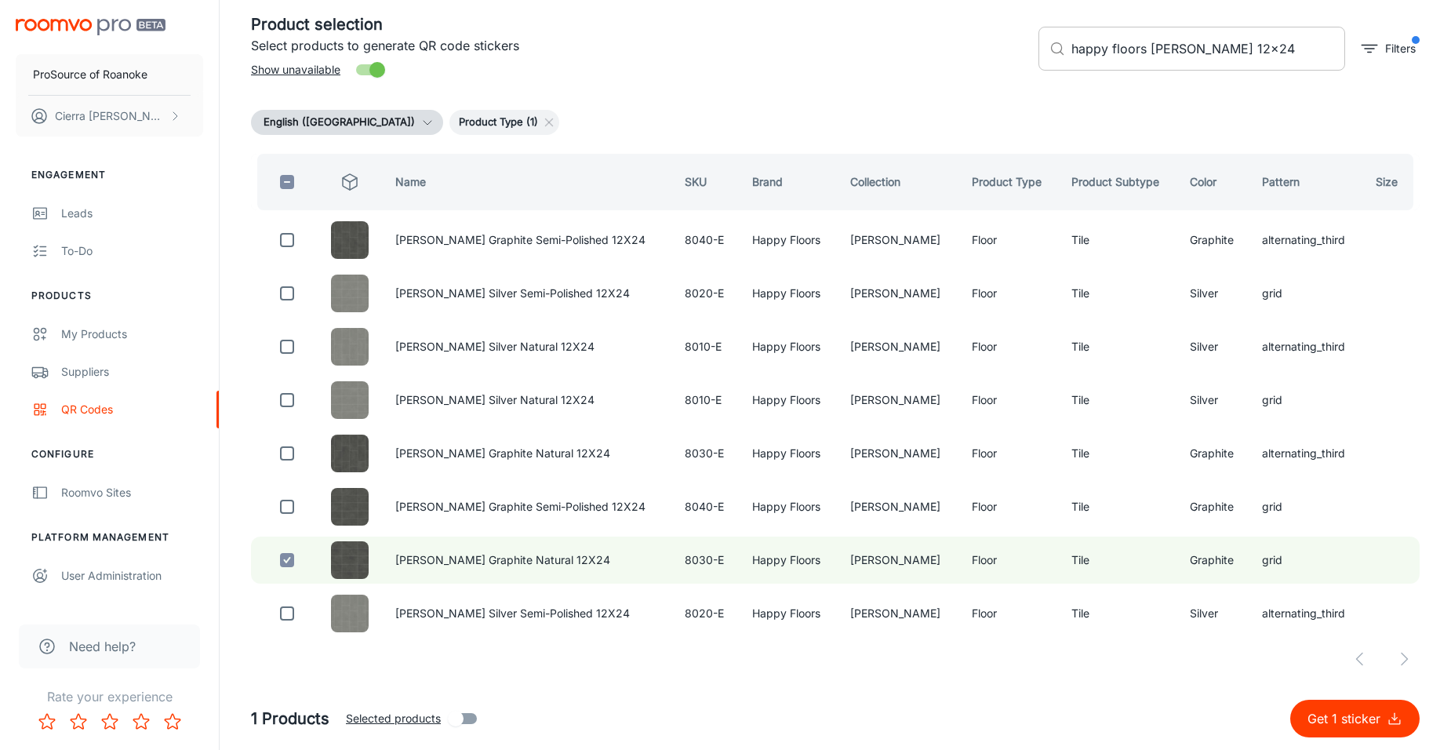  Describe the element at coordinates (1009, 182) in the screenshot. I see `th: Product Type` at that location.